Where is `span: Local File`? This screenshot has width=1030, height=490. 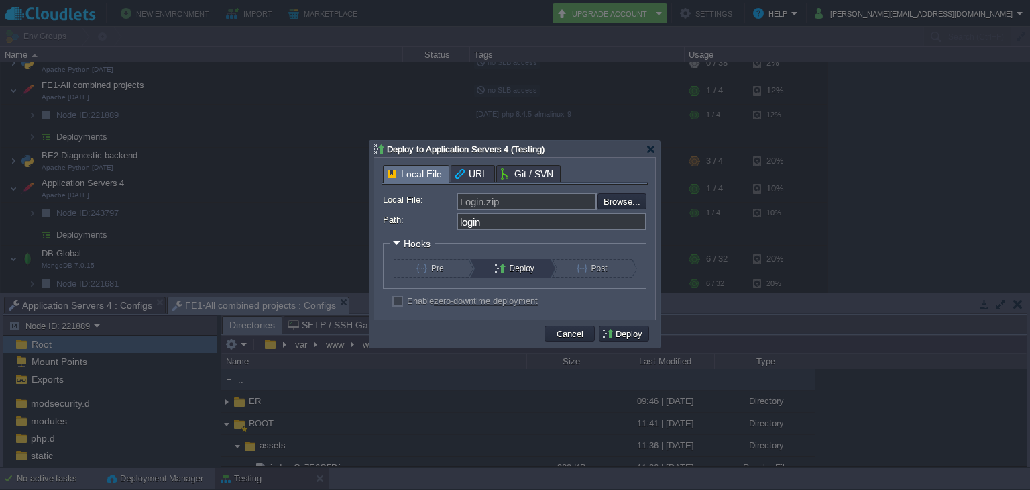
span: Local File is located at coordinates (414, 174).